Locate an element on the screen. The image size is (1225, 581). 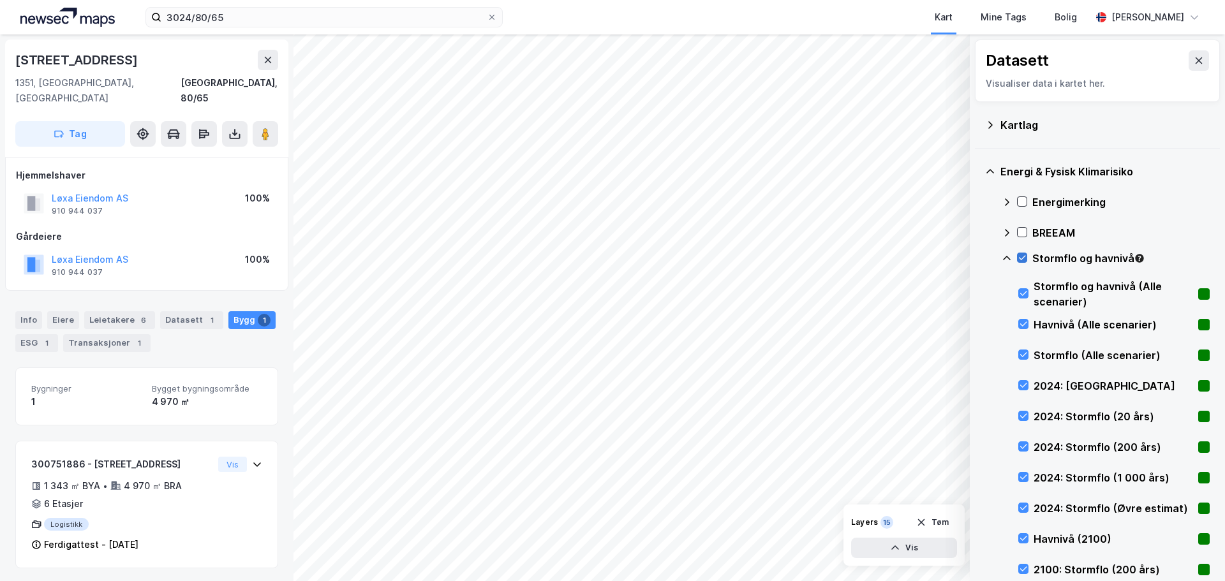
div: Stormflo (Alle scenarier) is located at coordinates (1113, 355).